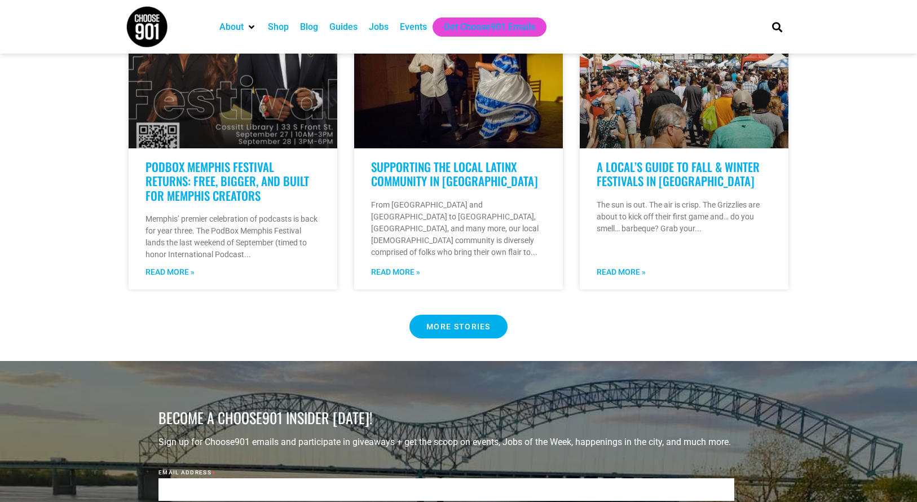 The width and height of the screenshot is (917, 502). I want to click on a: Get Choose901 Emails, so click(489, 27).